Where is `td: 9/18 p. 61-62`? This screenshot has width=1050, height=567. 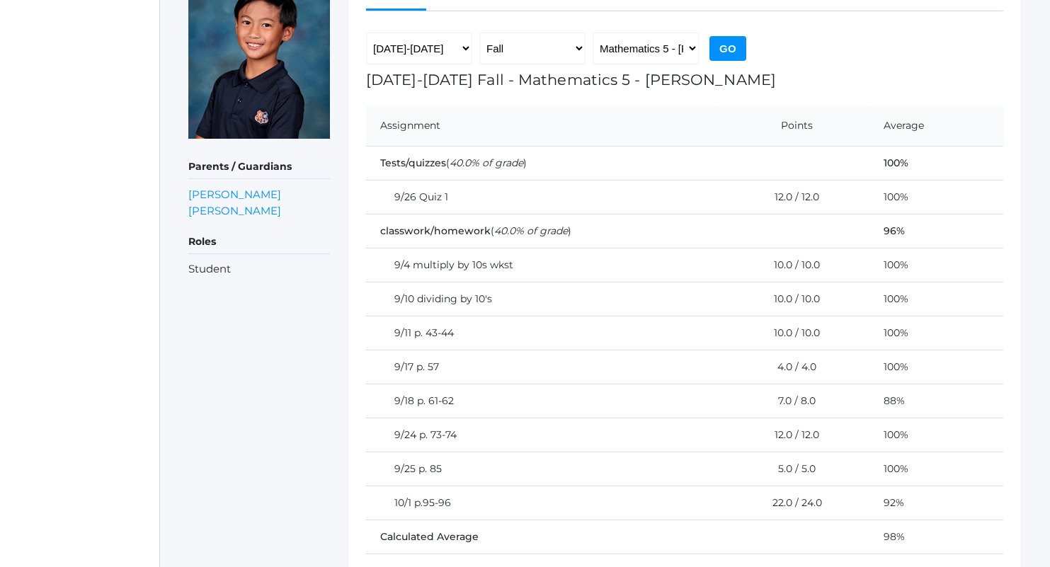 td: 9/18 p. 61-62 is located at coordinates (540, 401).